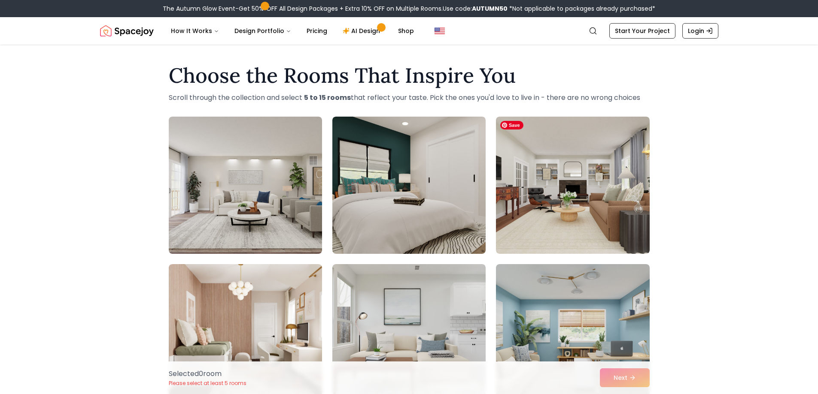 This screenshot has width=818, height=394. I want to click on span: Save, so click(512, 125).